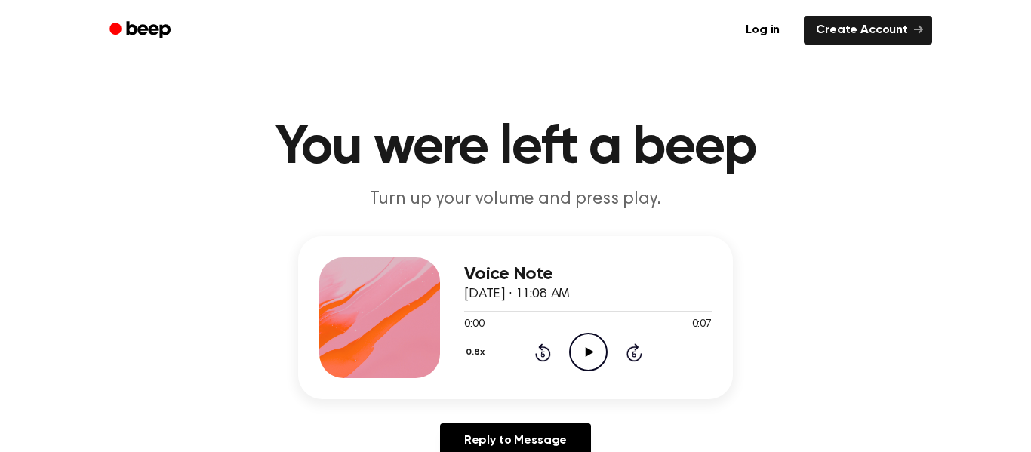  What do you see at coordinates (477, 352) in the screenshot?
I see `button: 0.8x` at bounding box center [477, 352].